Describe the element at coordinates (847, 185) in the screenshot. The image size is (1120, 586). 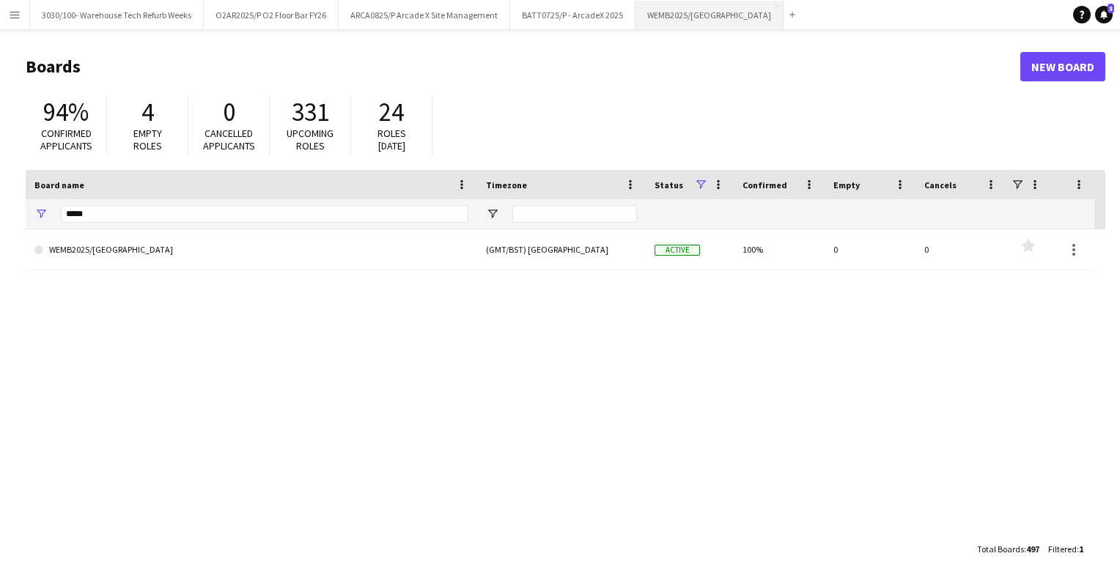
I see `span: Empty` at that location.